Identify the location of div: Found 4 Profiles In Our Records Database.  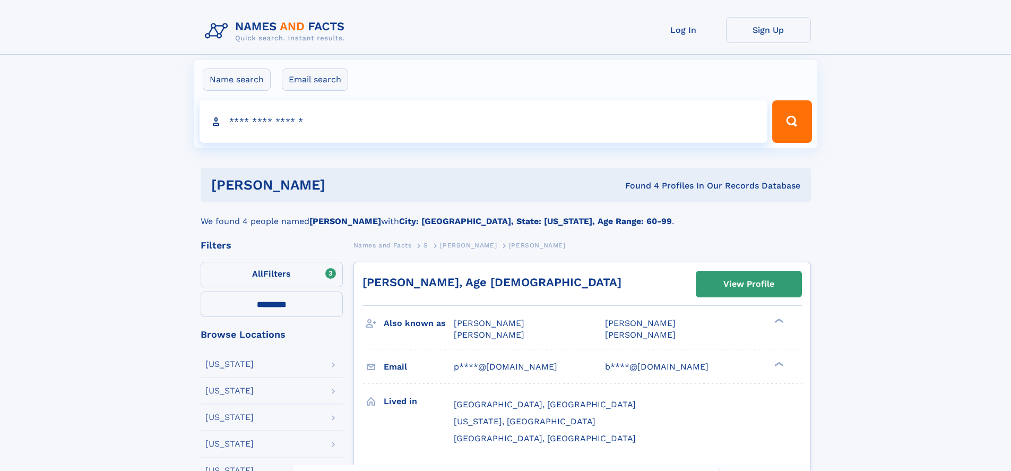
(637, 186).